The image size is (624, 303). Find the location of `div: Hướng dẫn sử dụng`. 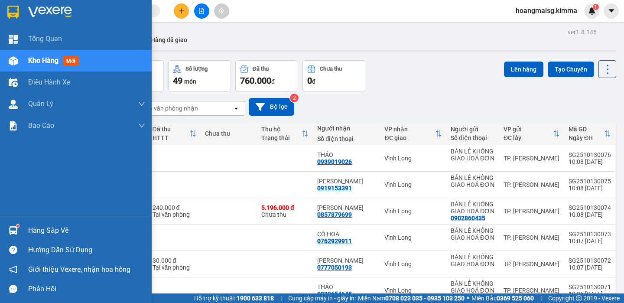

div: Hướng dẫn sử dụng is located at coordinates (87, 250).